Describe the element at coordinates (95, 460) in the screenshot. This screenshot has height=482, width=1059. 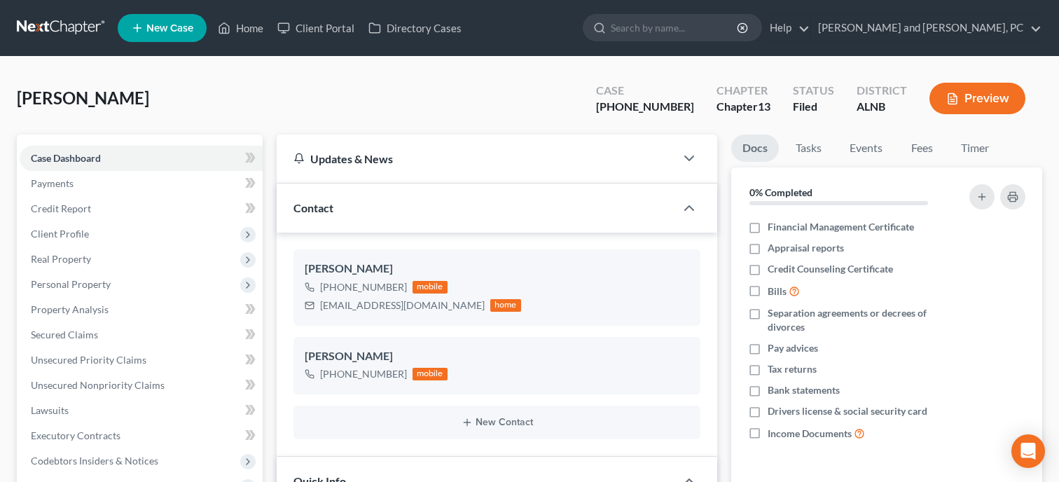
I see `span: Codebtors Insiders & Notices` at that location.